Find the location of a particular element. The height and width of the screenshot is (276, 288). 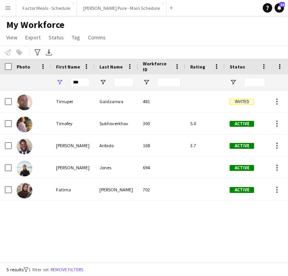

img: Timothy Jones is located at coordinates (24, 169).